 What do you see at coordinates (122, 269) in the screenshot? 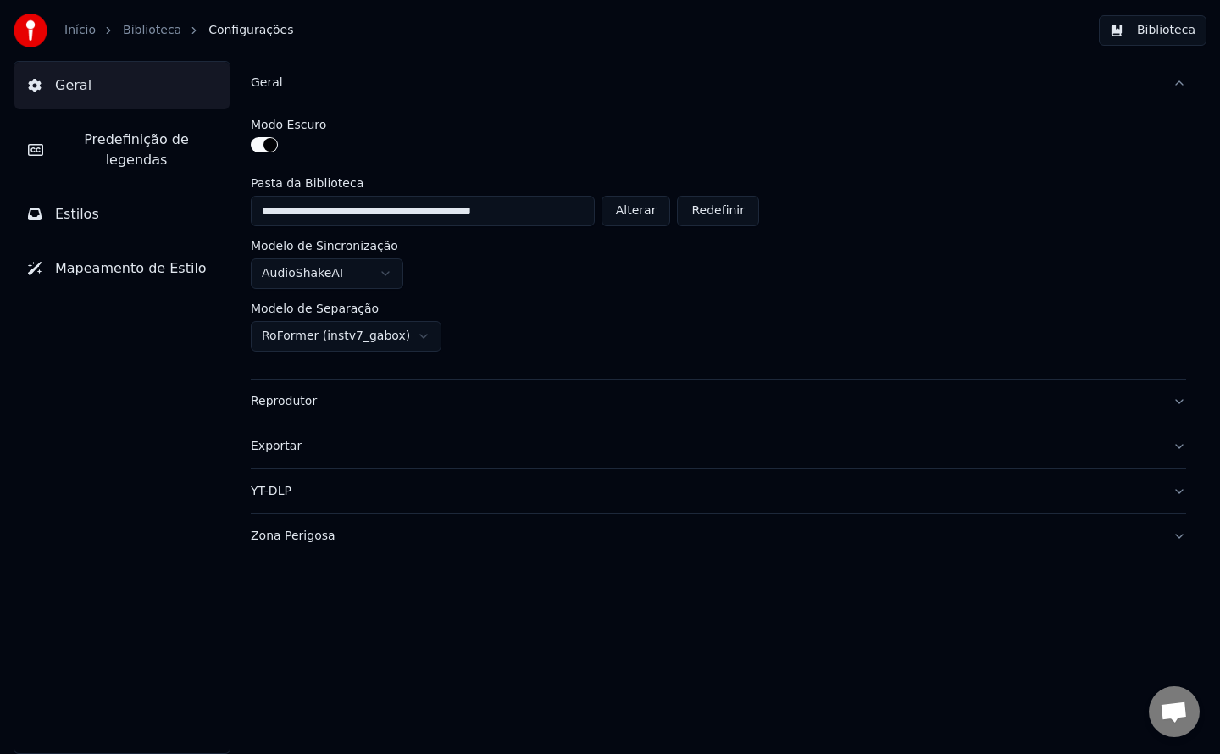
I see `button: Mapeamento de Estilo` at bounding box center [122, 269].